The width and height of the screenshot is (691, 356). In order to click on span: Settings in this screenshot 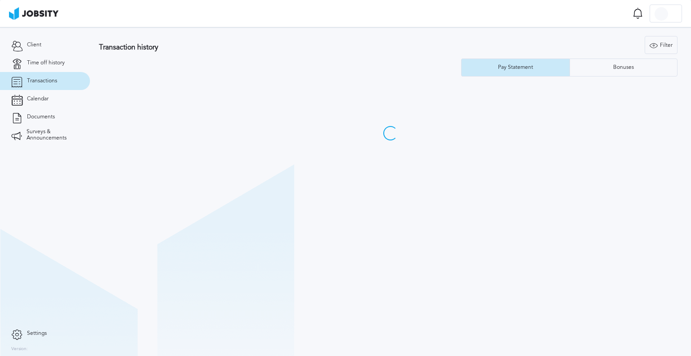, I will do `click(37, 333)`.